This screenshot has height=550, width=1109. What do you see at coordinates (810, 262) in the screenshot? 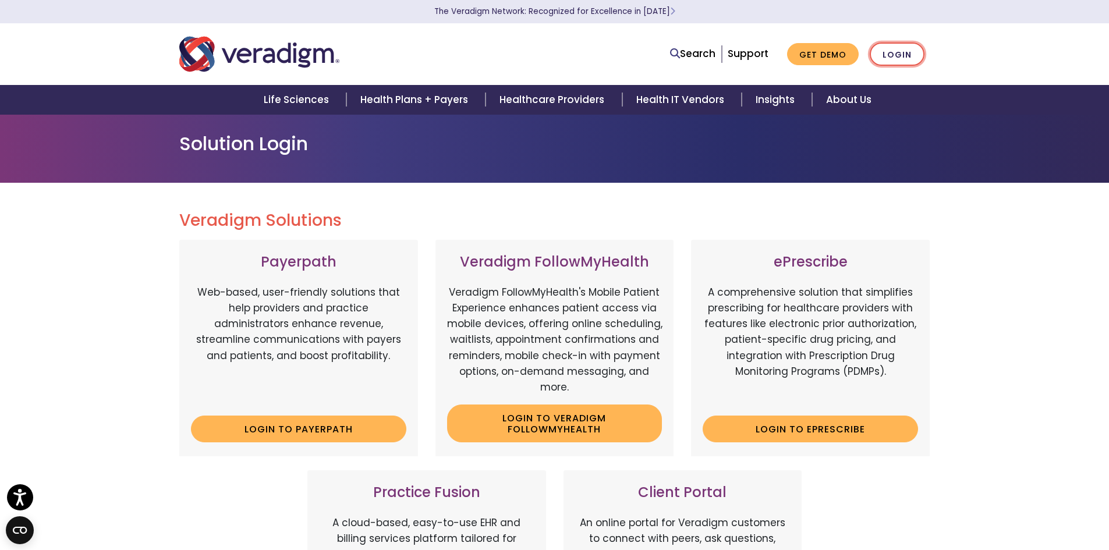
I see `h3: ePrescribe` at bounding box center [810, 262].